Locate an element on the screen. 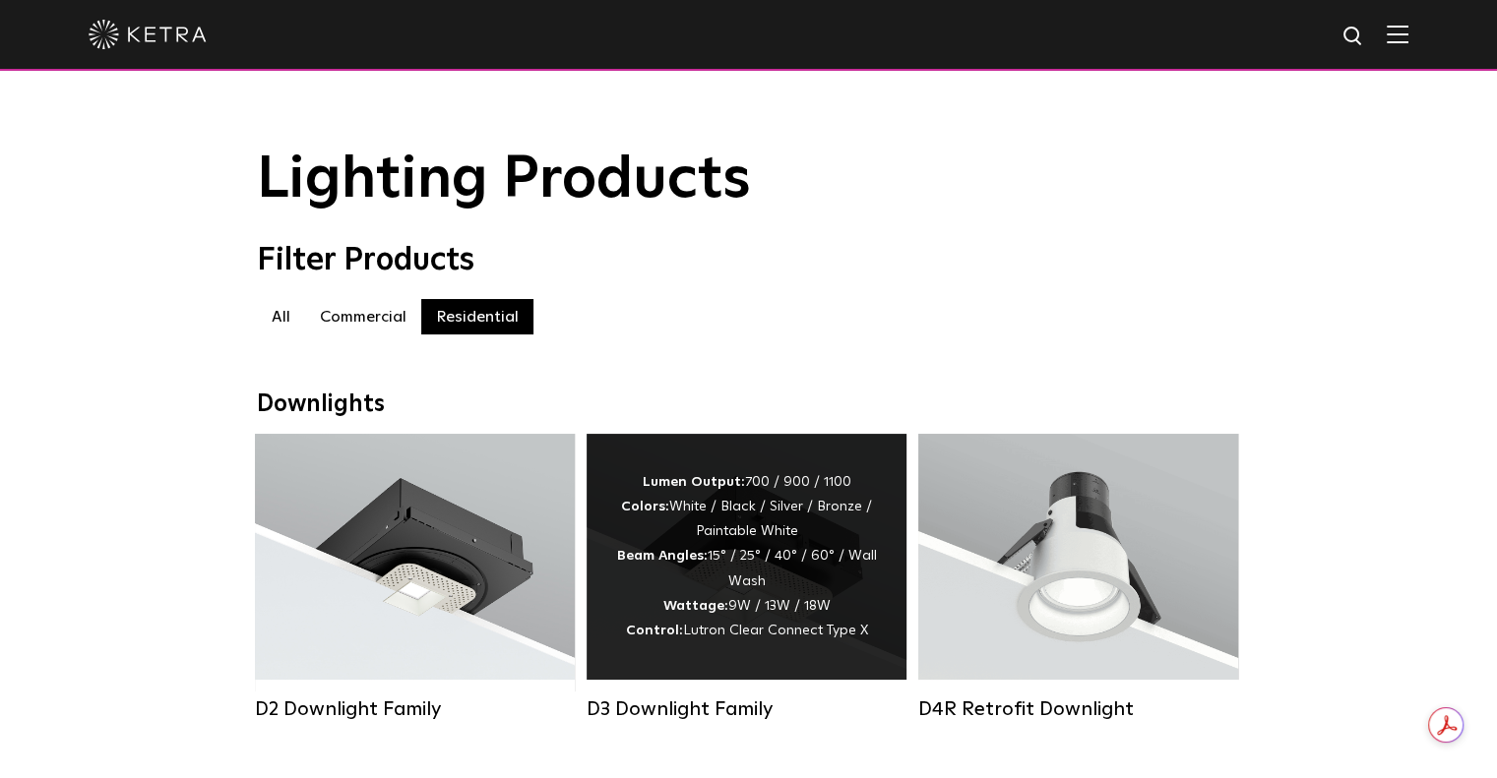 The height and width of the screenshot is (778, 1497). strong: Wattage: is located at coordinates (696, 606).